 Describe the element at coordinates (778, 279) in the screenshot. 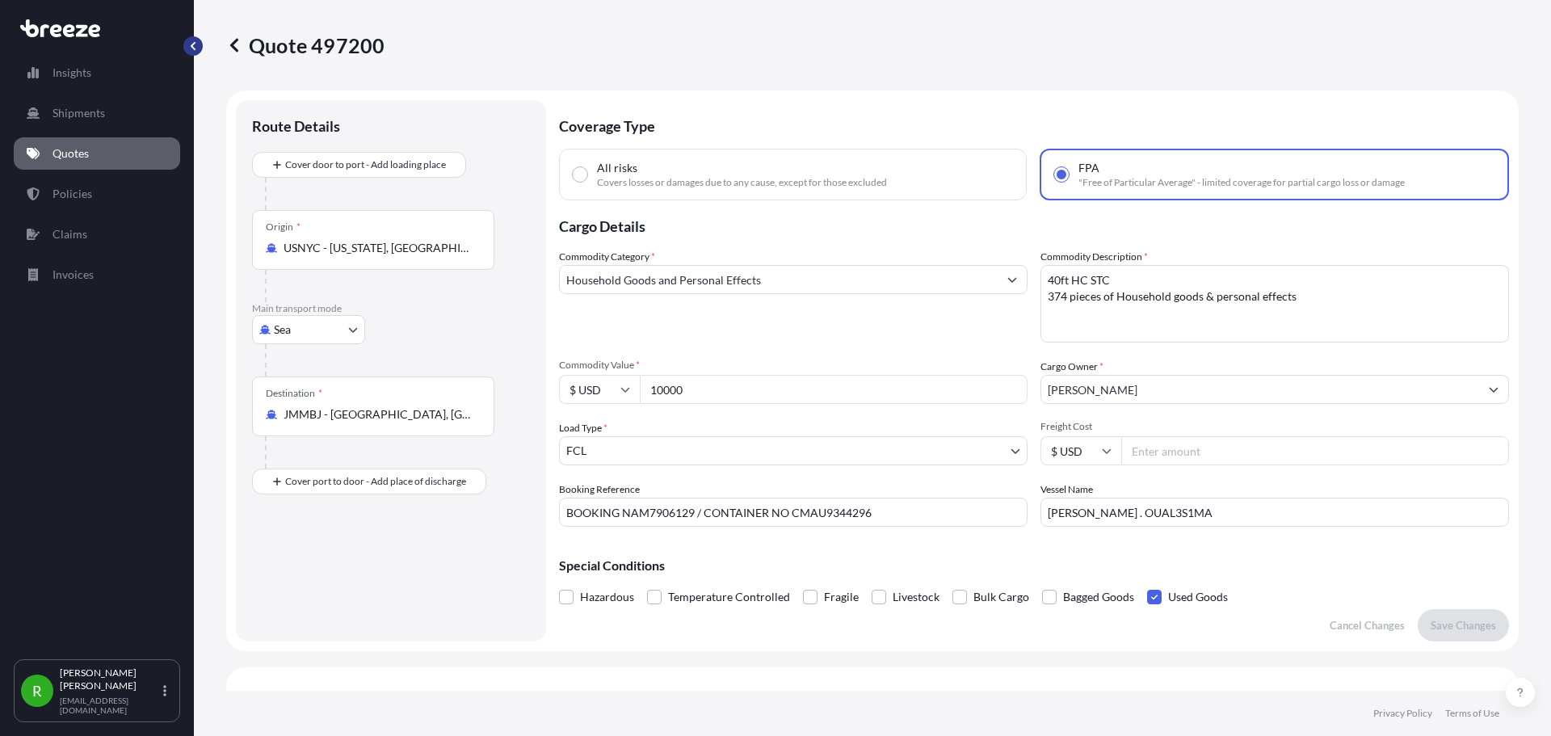

I see `input: Select a commodity type` at that location.